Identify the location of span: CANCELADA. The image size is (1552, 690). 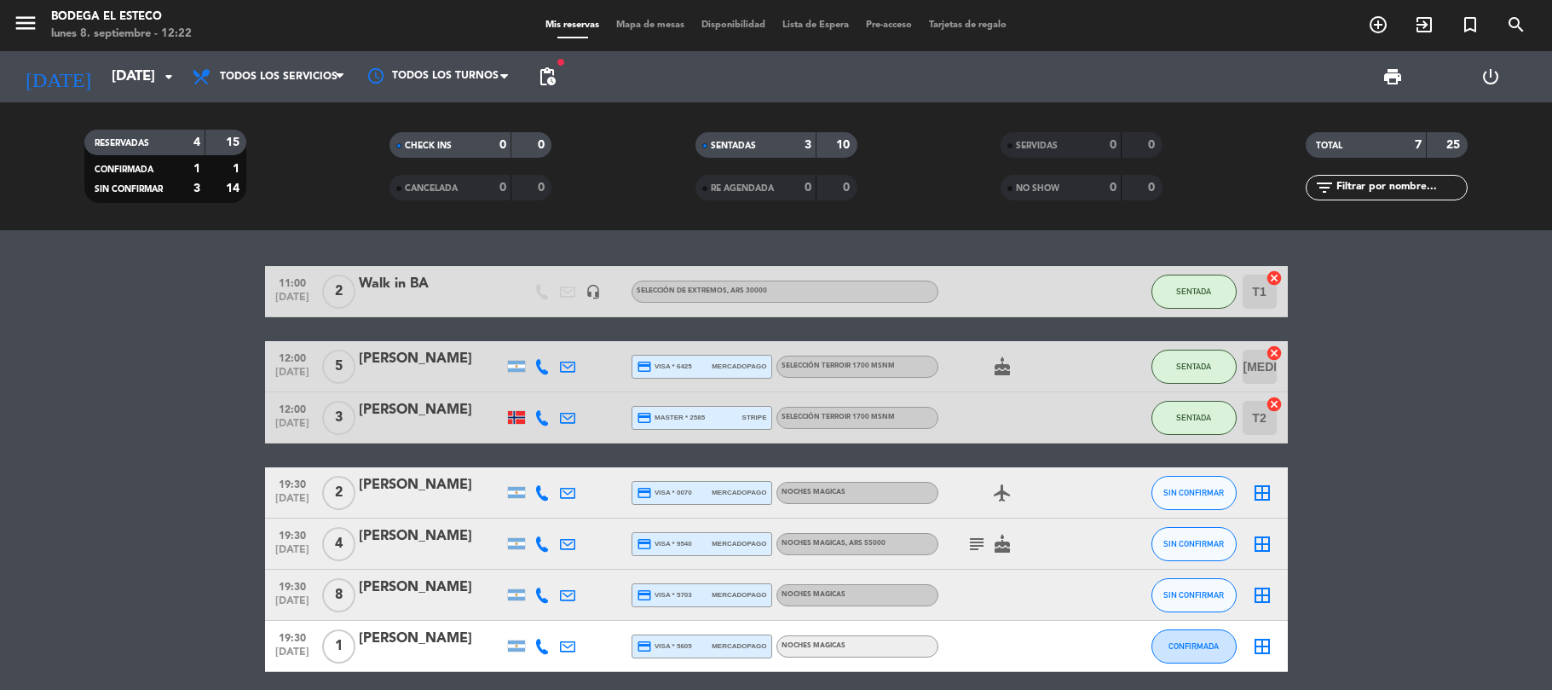
(431, 188).